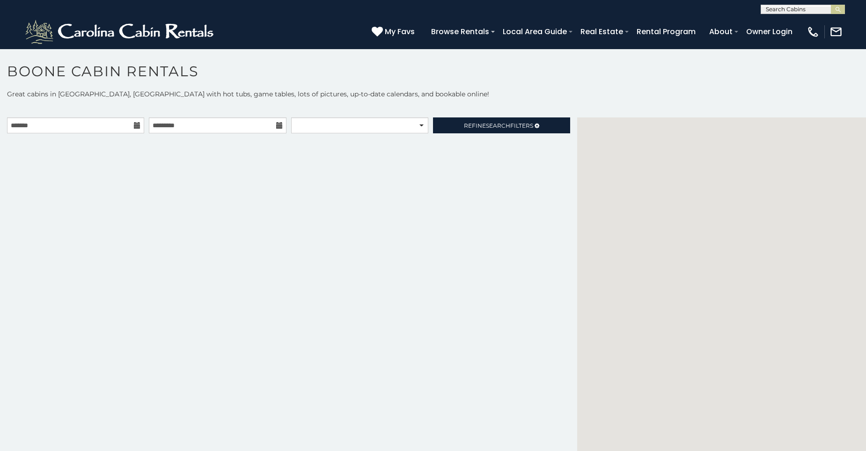 This screenshot has height=451, width=866. Describe the element at coordinates (400, 31) in the screenshot. I see `span: My Favs` at that location.